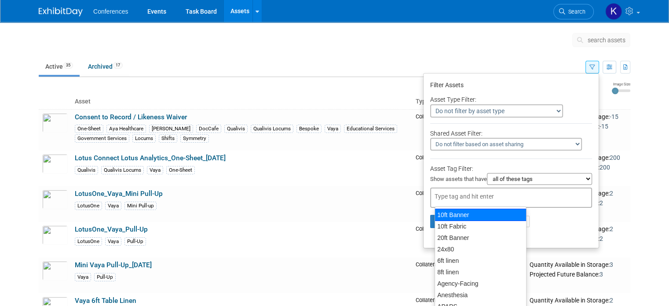 The width and height of the screenshot is (669, 306). I want to click on div: Image Size, so click(621, 84).